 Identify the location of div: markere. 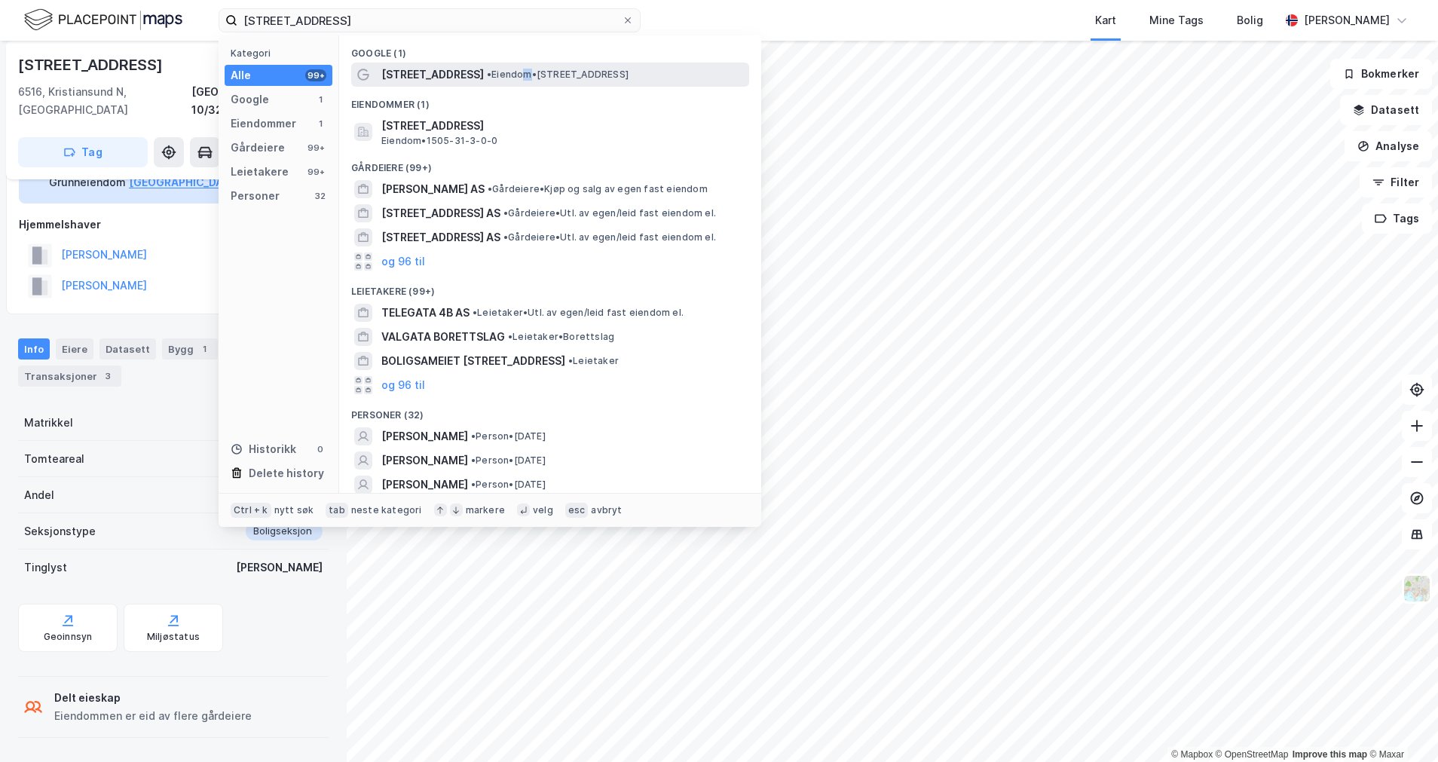
(485, 510).